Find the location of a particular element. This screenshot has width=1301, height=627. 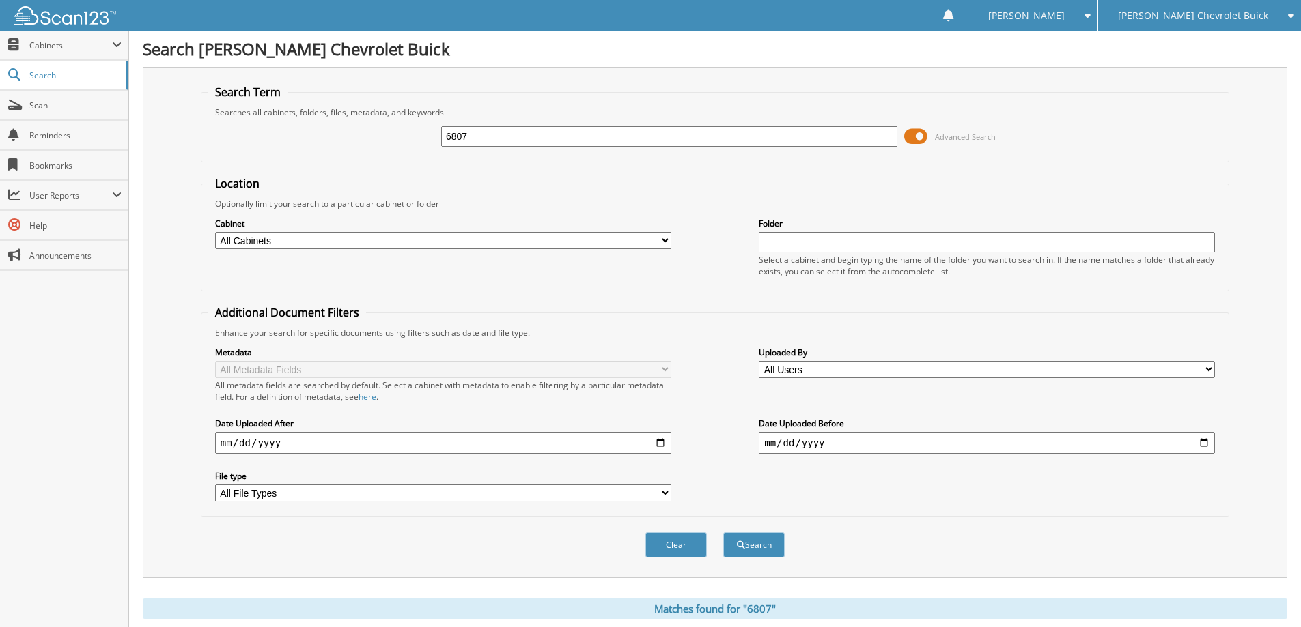

div: Optionally limit your search to a particular cabinet or folder is located at coordinates (715, 203).